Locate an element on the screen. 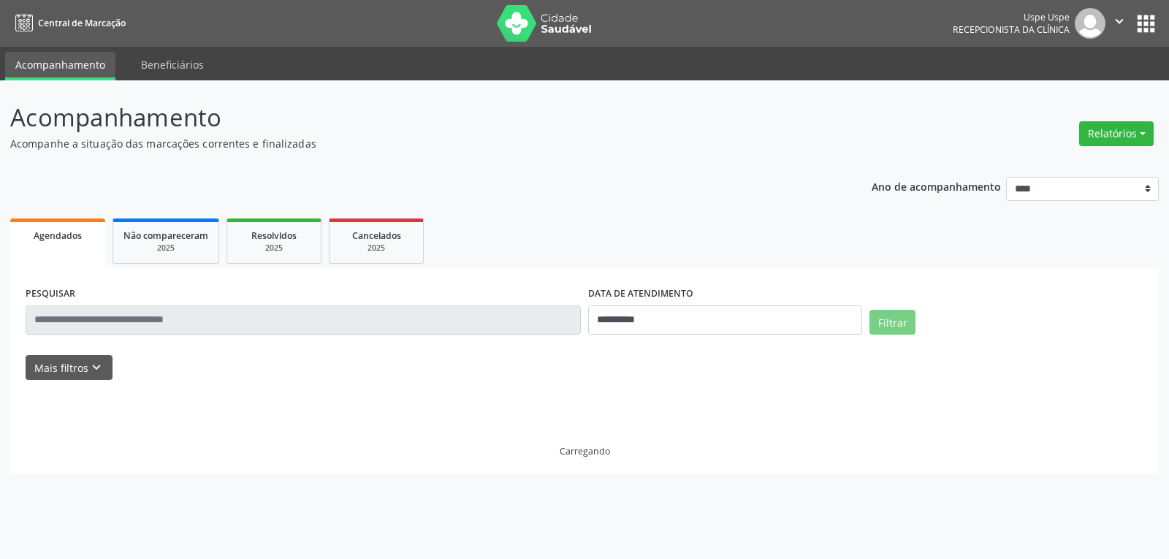 Image resolution: width=1169 pixels, height=559 pixels. button: Filtrar is located at coordinates (892, 322).